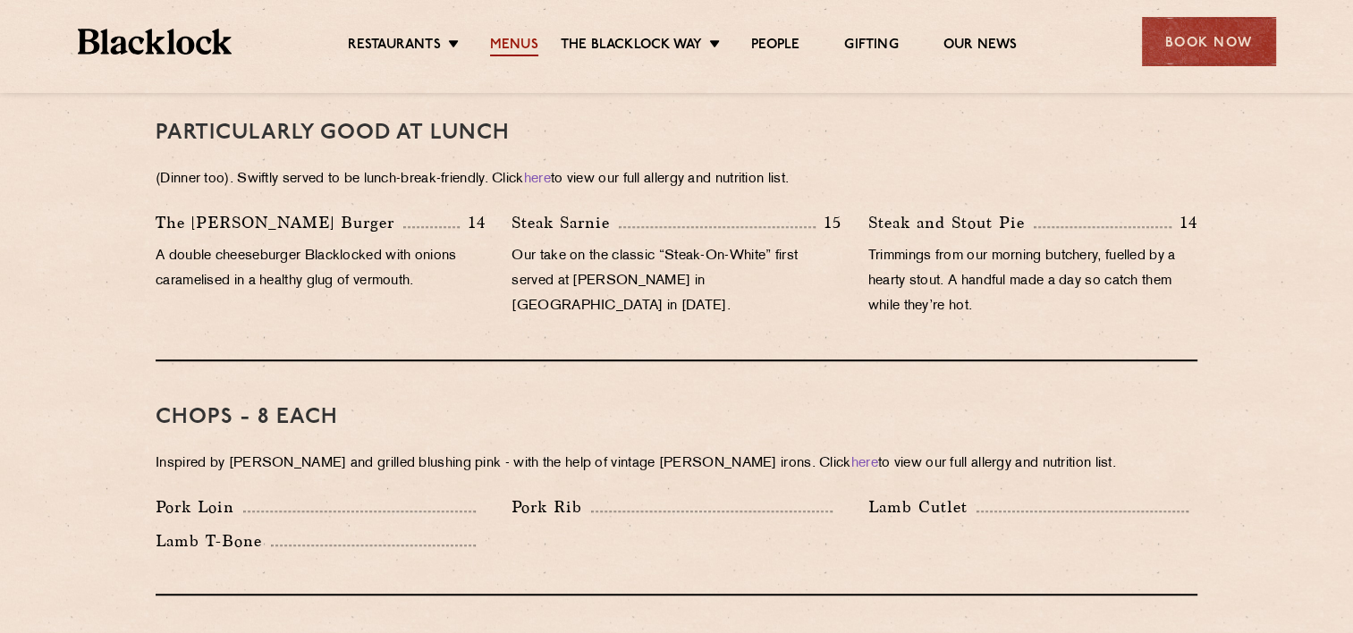 The height and width of the screenshot is (633, 1353). I want to click on p: A double cheeseburger Blacklocked with onions caramelised in a healthy glug of vermouth., so click(320, 269).